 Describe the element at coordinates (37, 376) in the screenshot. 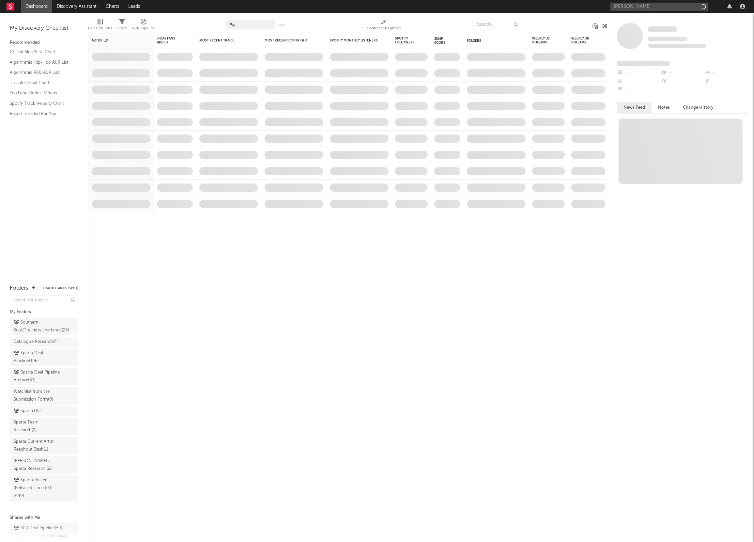

I see `div: Sparta Deal Pipeline Archive ( 83 )` at that location.